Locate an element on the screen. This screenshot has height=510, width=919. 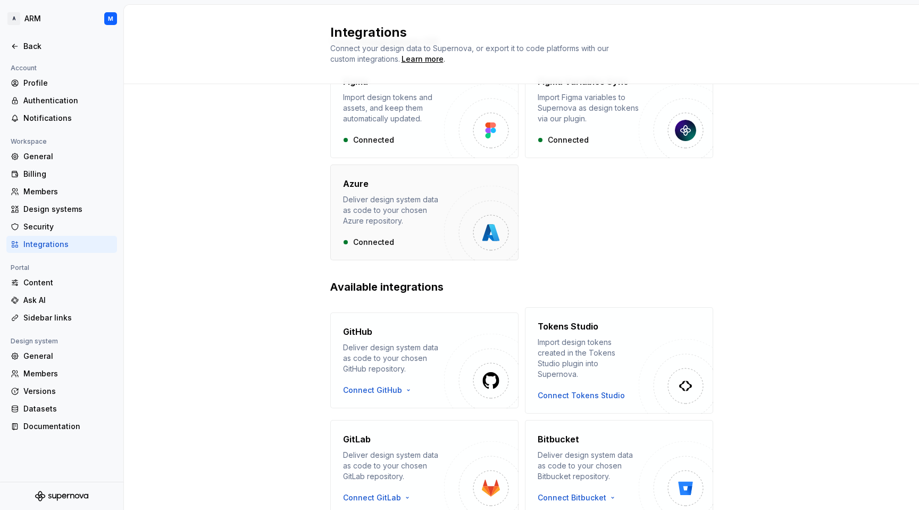
div: Documentation is located at coordinates (68, 426).